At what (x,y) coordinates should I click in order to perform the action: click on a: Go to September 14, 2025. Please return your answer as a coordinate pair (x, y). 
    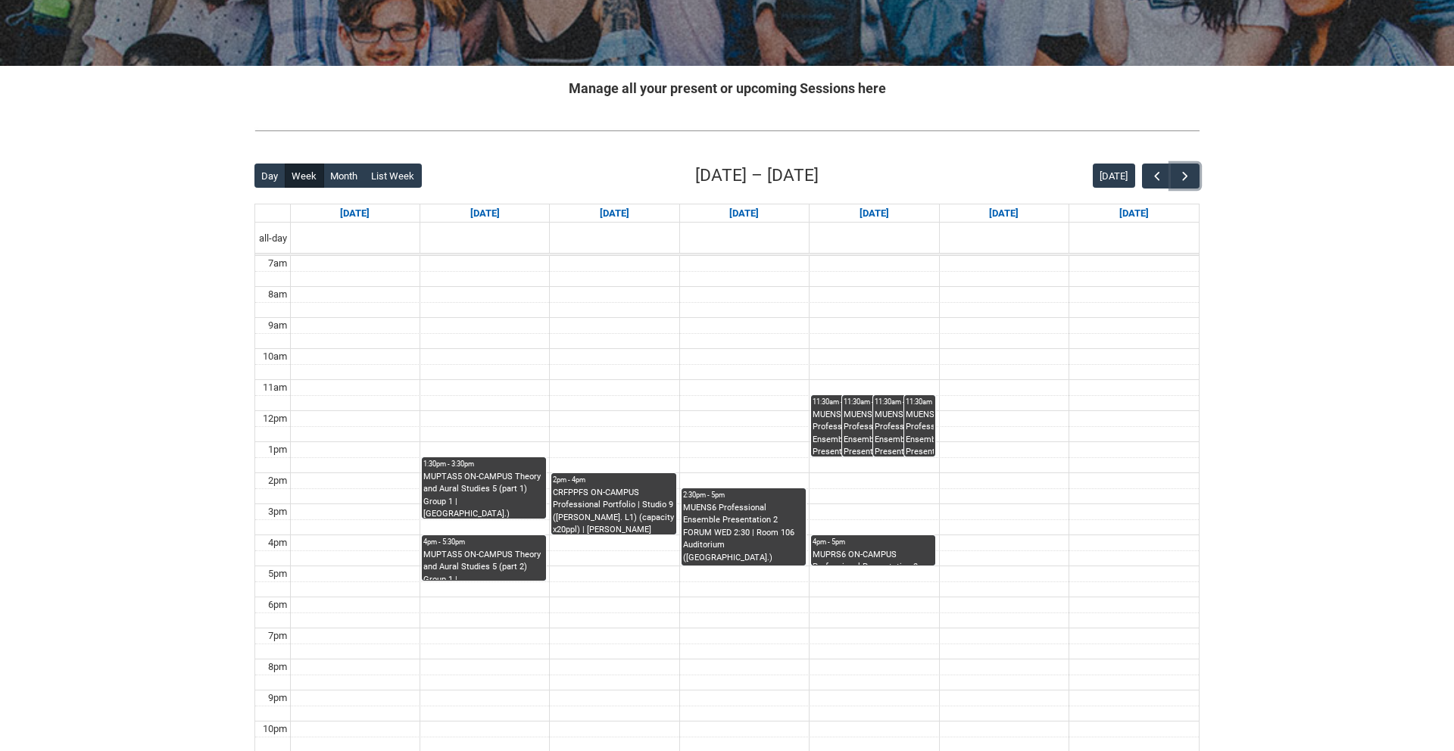
    Looking at the image, I should click on (354, 214).